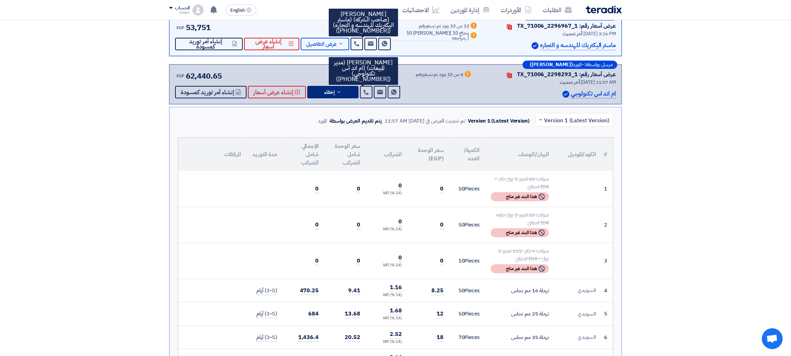 Image resolution: width=791 pixels, height=356 pixels. Describe the element at coordinates (607, 189) in the screenshot. I see `td: 1` at that location.